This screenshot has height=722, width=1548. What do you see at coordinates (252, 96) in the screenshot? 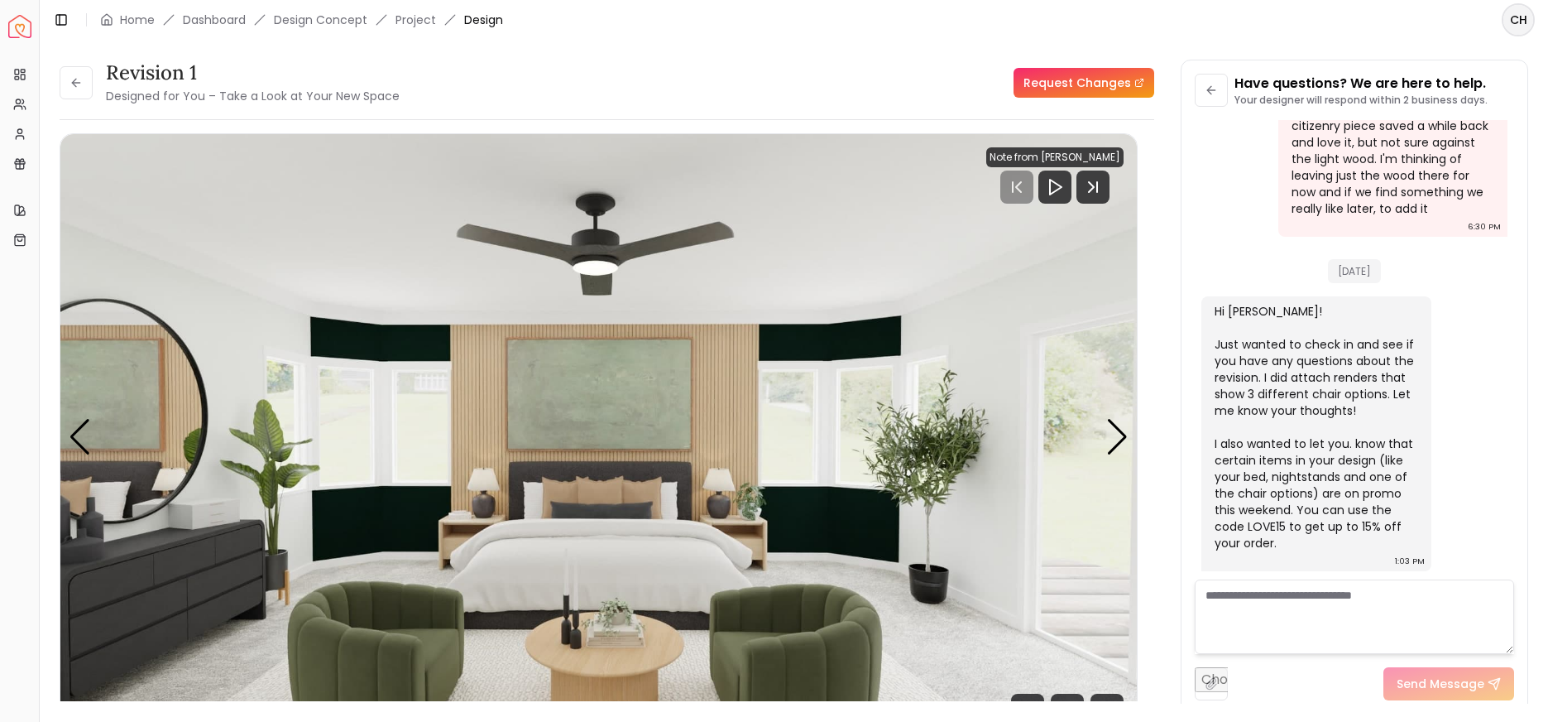
I see `small: Designed for You – Take a Look at Your New Space` at bounding box center [252, 96].